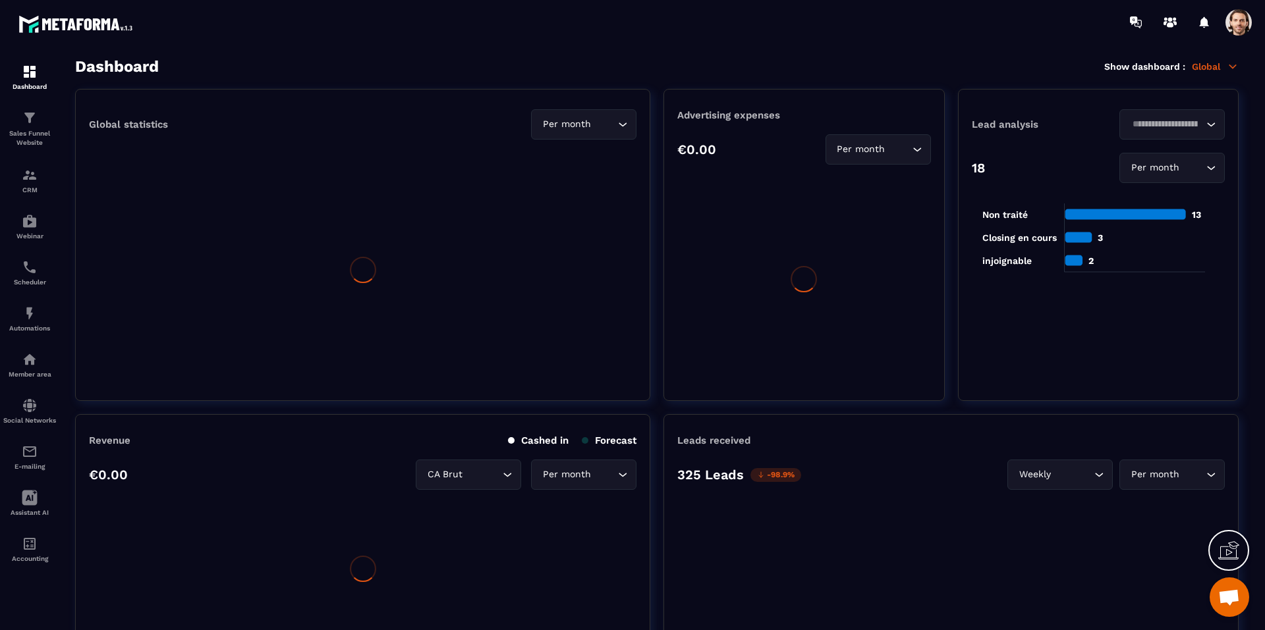 This screenshot has width=1265, height=630. What do you see at coordinates (1144, 67) in the screenshot?
I see `p: Show dashboard :` at bounding box center [1144, 67].